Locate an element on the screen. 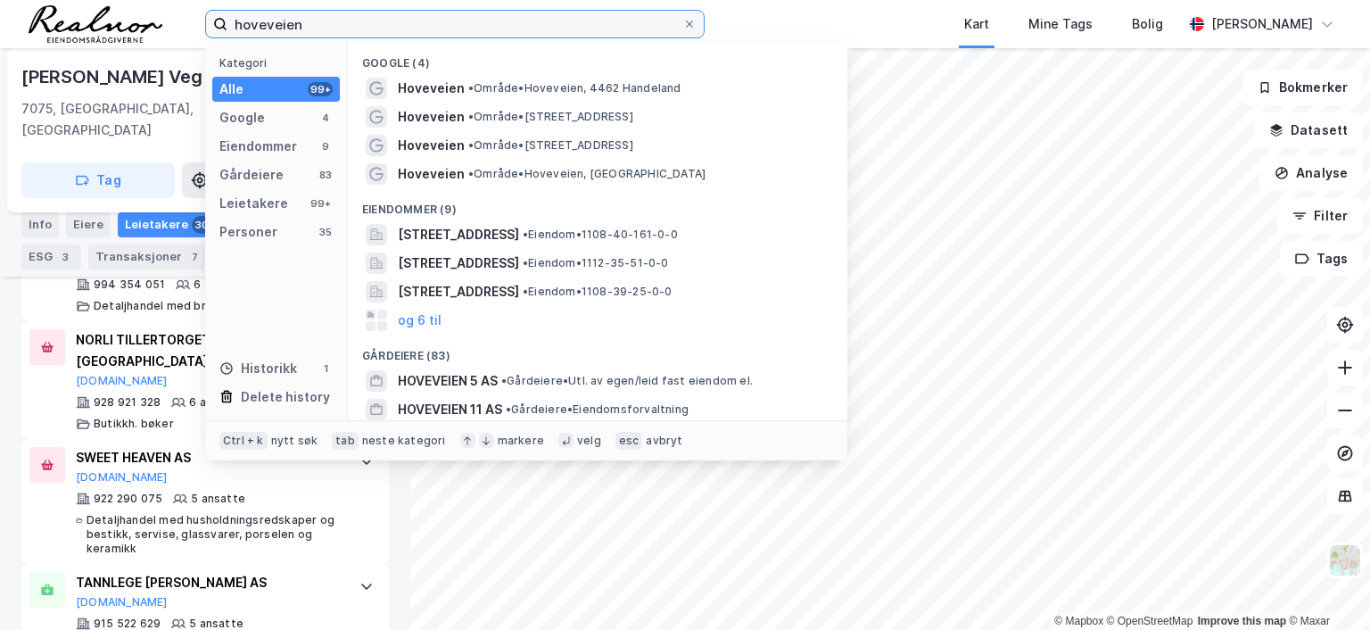 The width and height of the screenshot is (1370, 630). div: Delete history is located at coordinates (285, 397).